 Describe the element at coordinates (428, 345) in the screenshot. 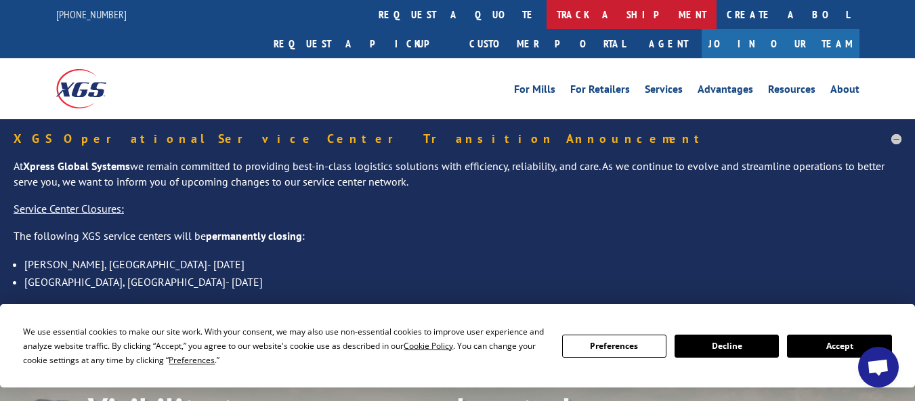

I see `span: Cookie Policy` at that location.